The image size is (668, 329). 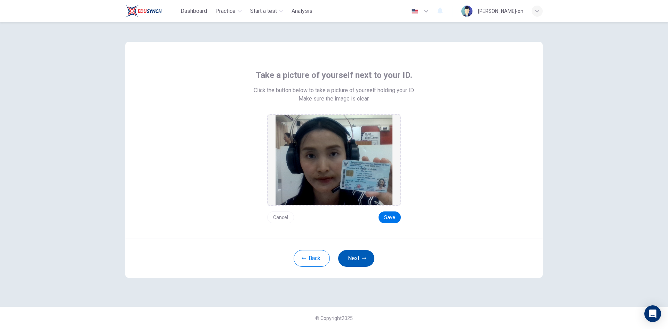 What do you see at coordinates (225, 11) in the screenshot?
I see `span: Practice` at bounding box center [225, 11].